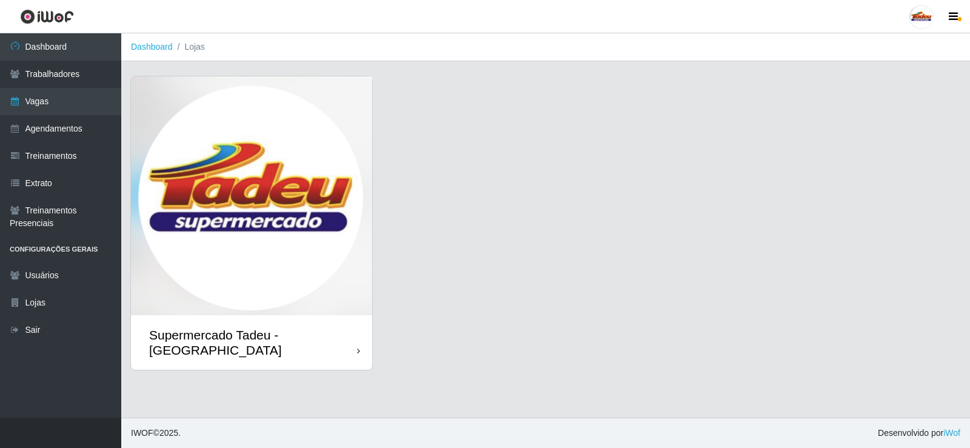  Describe the element at coordinates (952, 433) in the screenshot. I see `a: iWof` at that location.